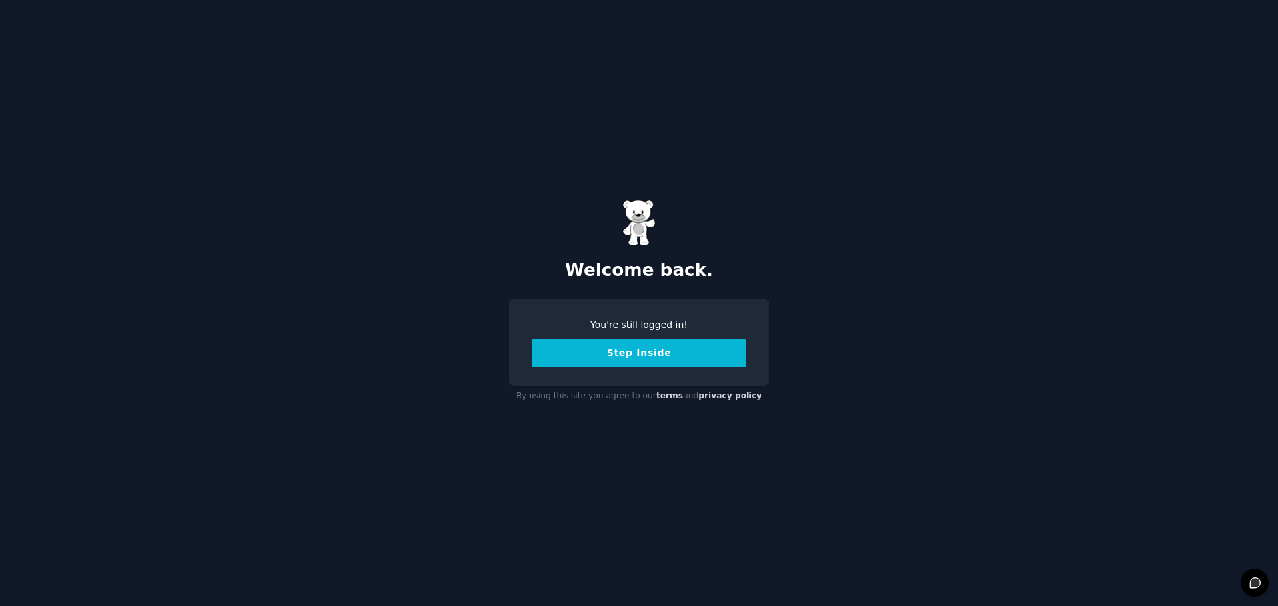 The image size is (1278, 606). I want to click on a: privacy policy, so click(730, 396).